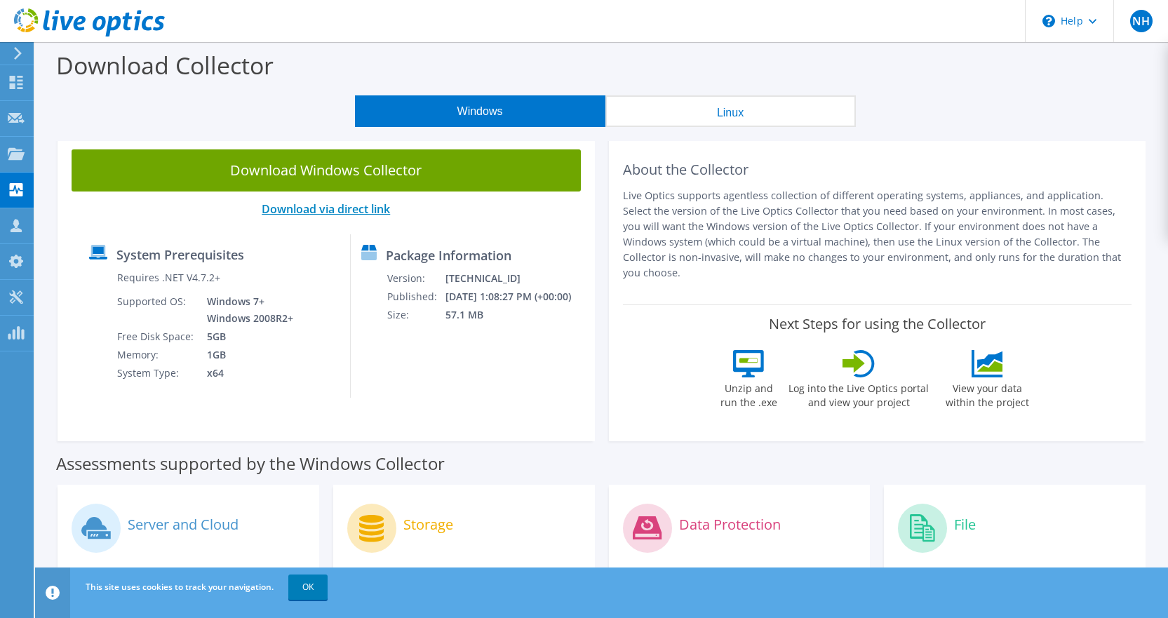 Image resolution: width=1168 pixels, height=618 pixels. What do you see at coordinates (730, 525) in the screenshot?
I see `label: Data Protection` at bounding box center [730, 525].